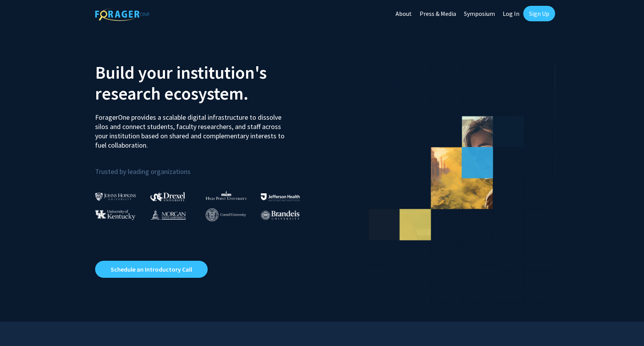 The width and height of the screenshot is (644, 346). I want to click on img: Brandeis University, so click(280, 215).